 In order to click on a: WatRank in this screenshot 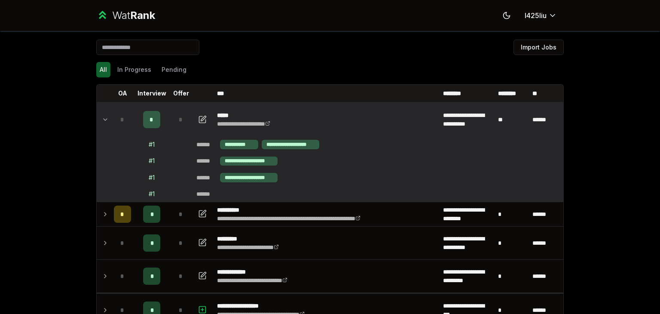, I will do `click(125, 15)`.